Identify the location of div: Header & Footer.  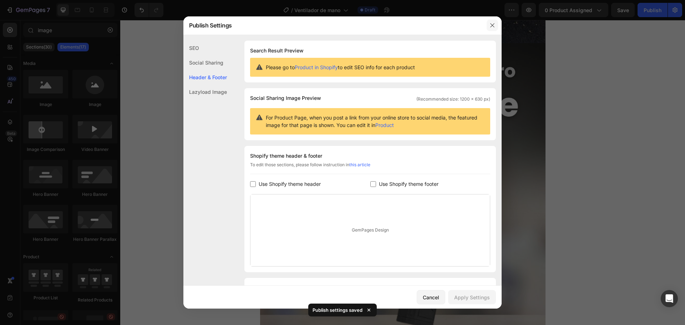
(205, 77).